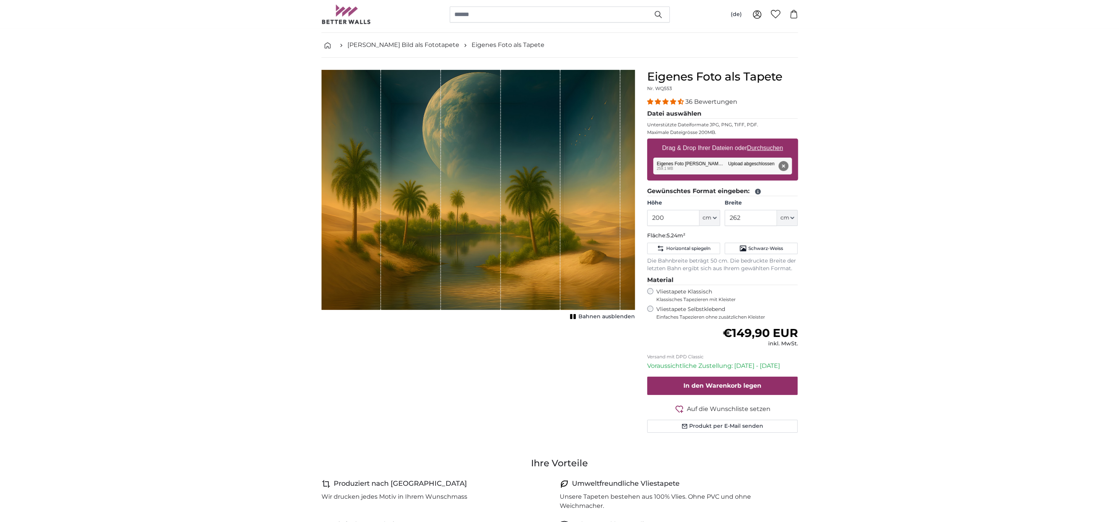  Describe the element at coordinates (675, 501) in the screenshot. I see `p: Unsere Tapeten bestehen aus 100% Vlies. Ohne PVC und ohne Weichmacher.` at that location.